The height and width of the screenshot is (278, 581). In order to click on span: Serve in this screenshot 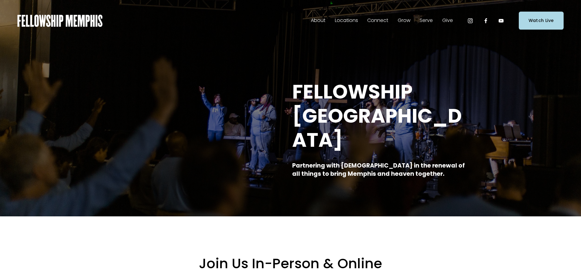, I will do `click(426, 20)`.